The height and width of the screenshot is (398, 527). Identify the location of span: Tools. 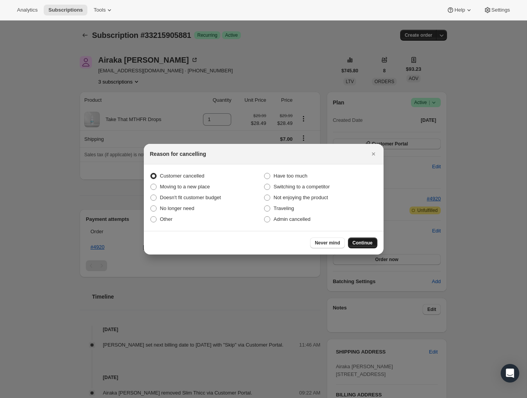
(99, 10).